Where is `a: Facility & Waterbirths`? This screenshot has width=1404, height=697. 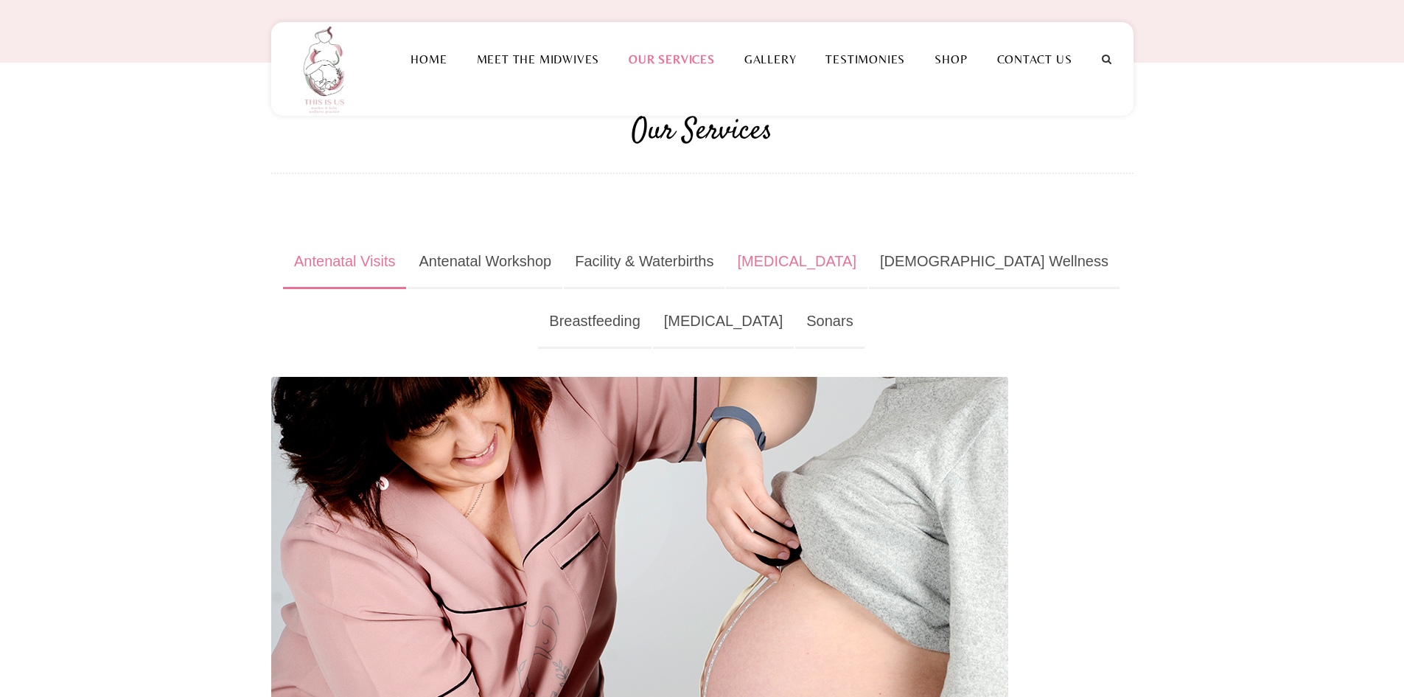
a: Facility & Waterbirths is located at coordinates (644, 262).